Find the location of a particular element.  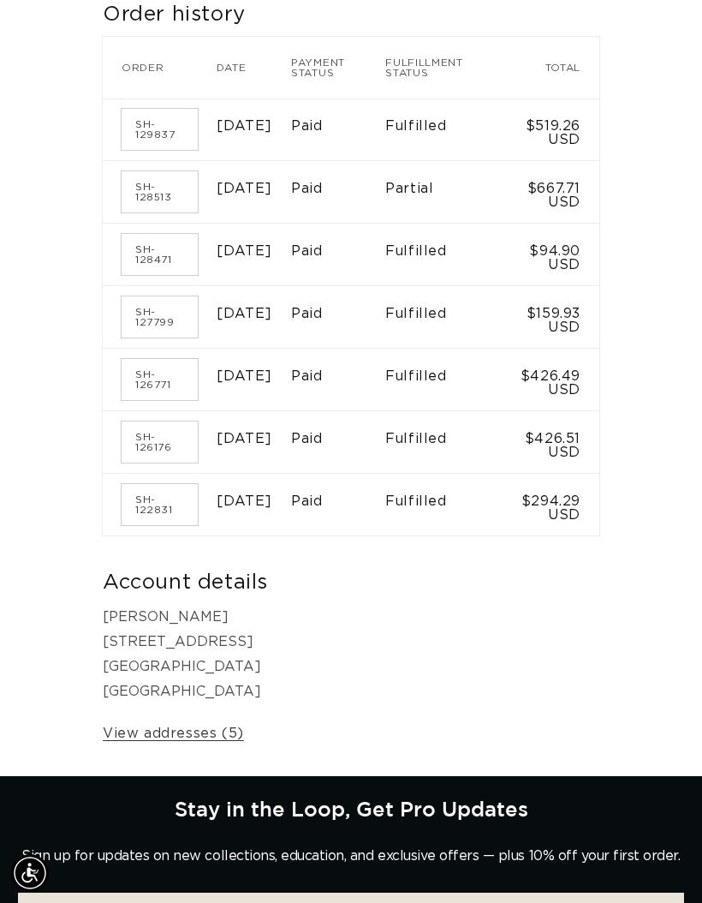

td: $519.26 USD is located at coordinates (551, 129).